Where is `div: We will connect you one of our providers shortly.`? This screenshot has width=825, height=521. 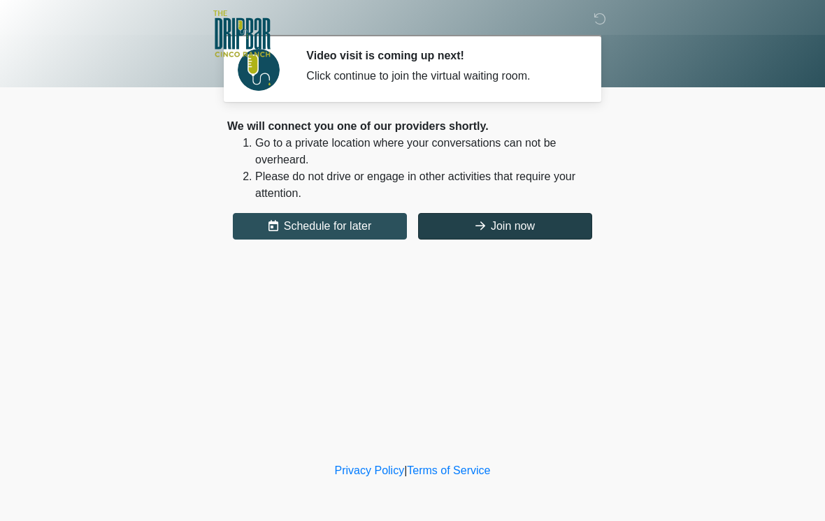
div: We will connect you one of our providers shortly. is located at coordinates (412, 126).